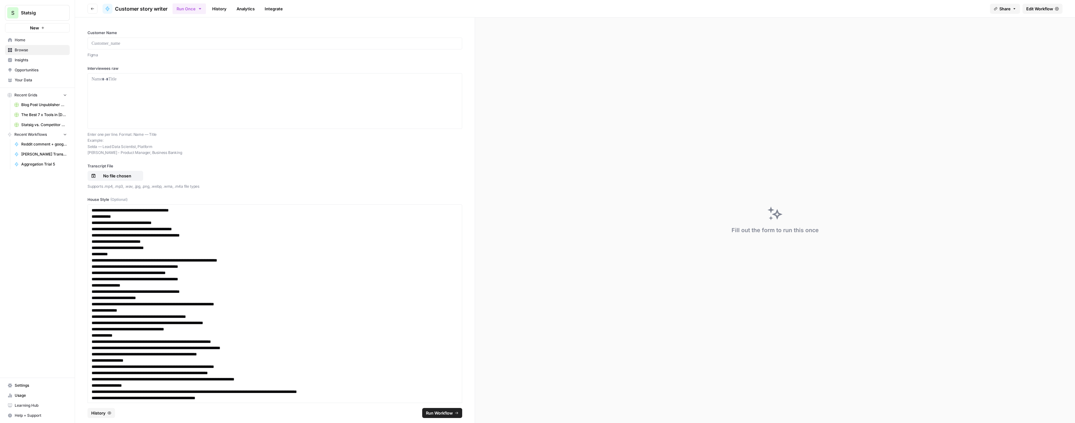 This screenshot has width=1075, height=423. Describe the element at coordinates (44, 164) in the screenshot. I see `span: Aggregation Trial 5` at that location.